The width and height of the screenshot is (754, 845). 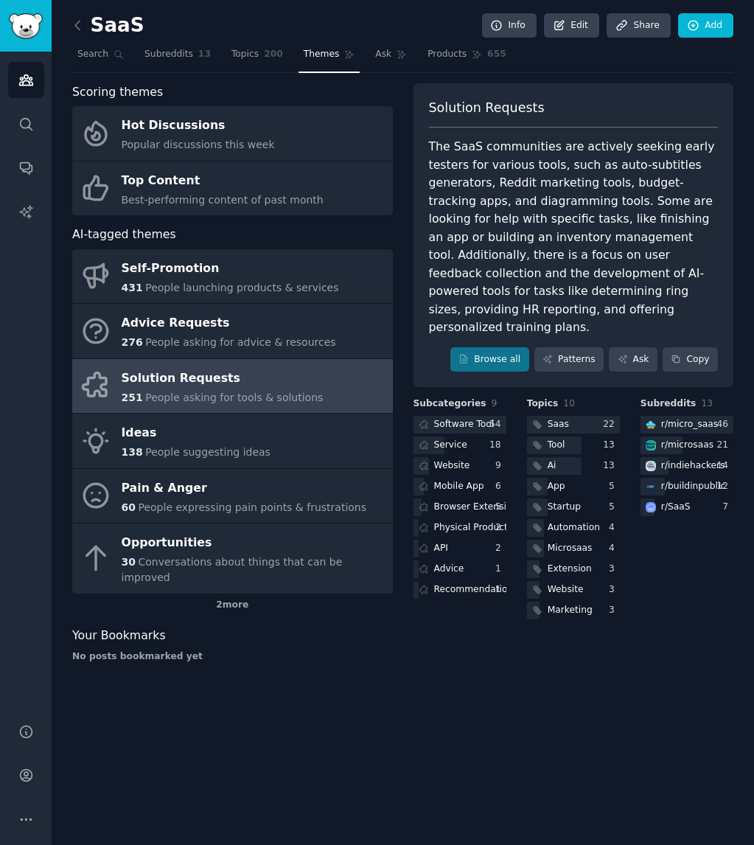 What do you see at coordinates (639, 26) in the screenshot?
I see `a: Share` at bounding box center [639, 26].